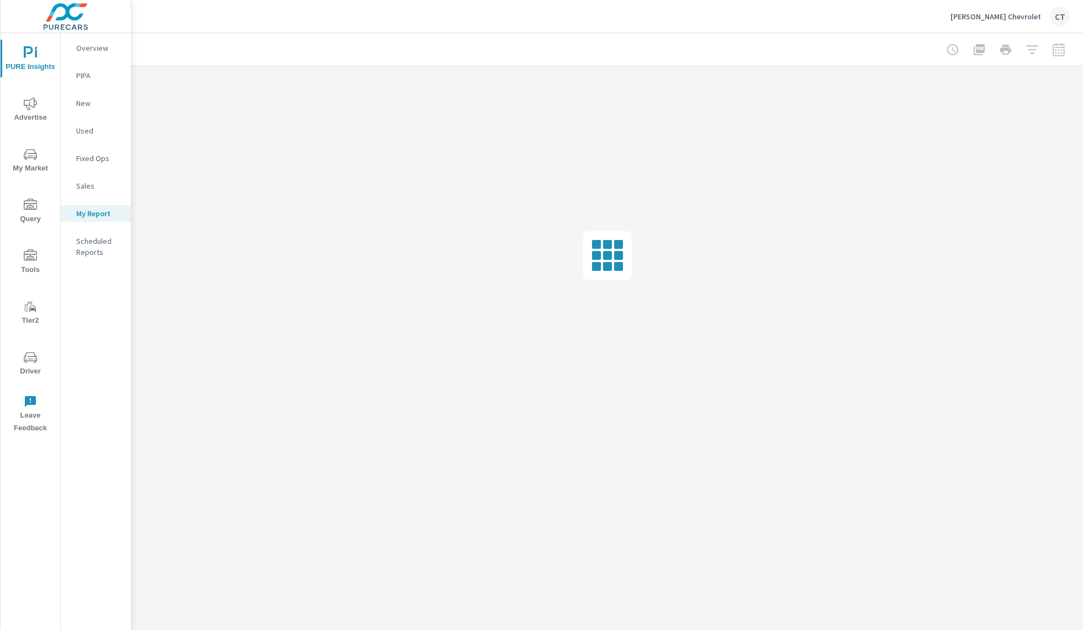  I want to click on div: Used, so click(96, 131).